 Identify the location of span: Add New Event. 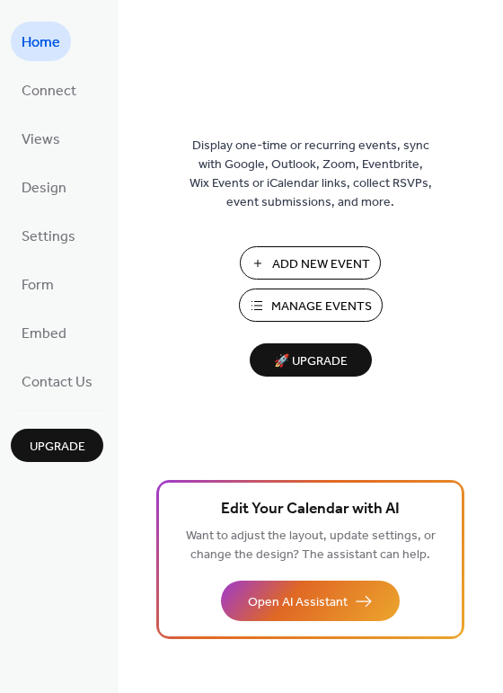
(321, 264).